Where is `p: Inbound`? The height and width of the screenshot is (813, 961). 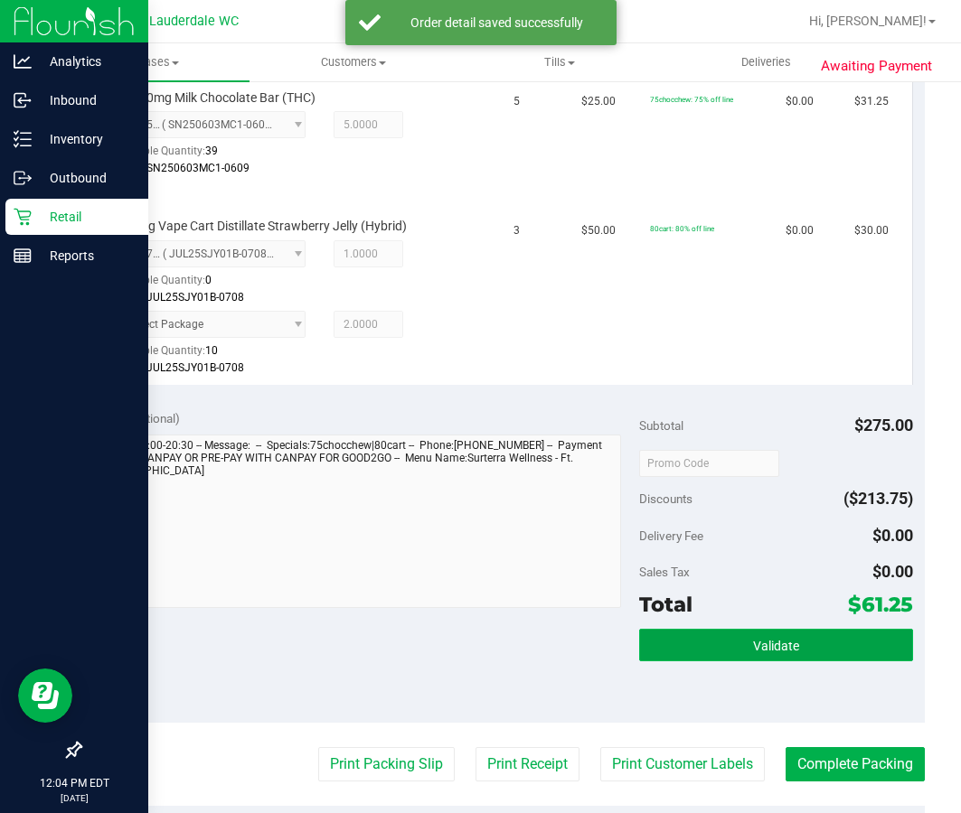 p: Inbound is located at coordinates (86, 100).